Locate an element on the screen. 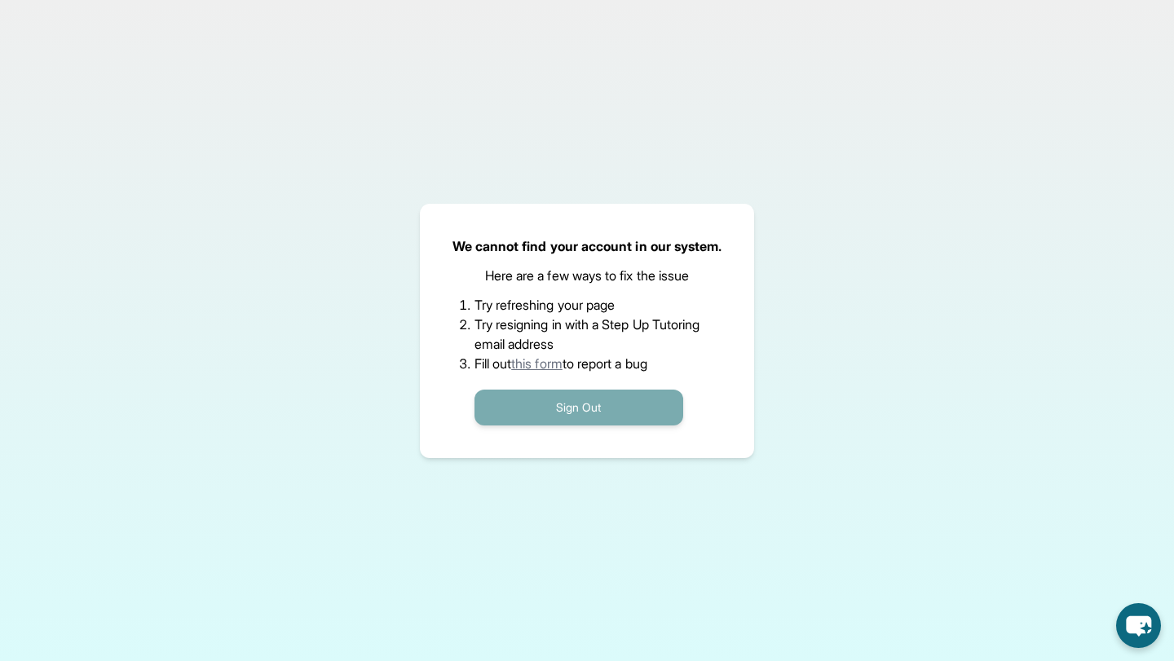  a: Sign Out is located at coordinates (579, 407).